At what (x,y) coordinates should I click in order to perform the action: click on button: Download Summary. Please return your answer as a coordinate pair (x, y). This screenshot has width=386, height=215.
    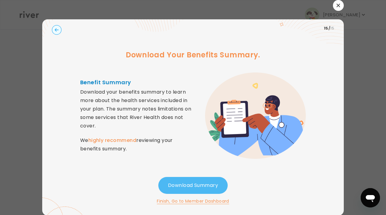
    Looking at the image, I should click on (193, 185).